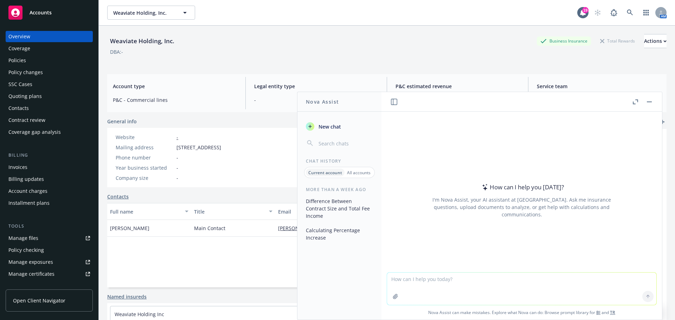  I want to click on h1: Nova Assist, so click(322, 102).